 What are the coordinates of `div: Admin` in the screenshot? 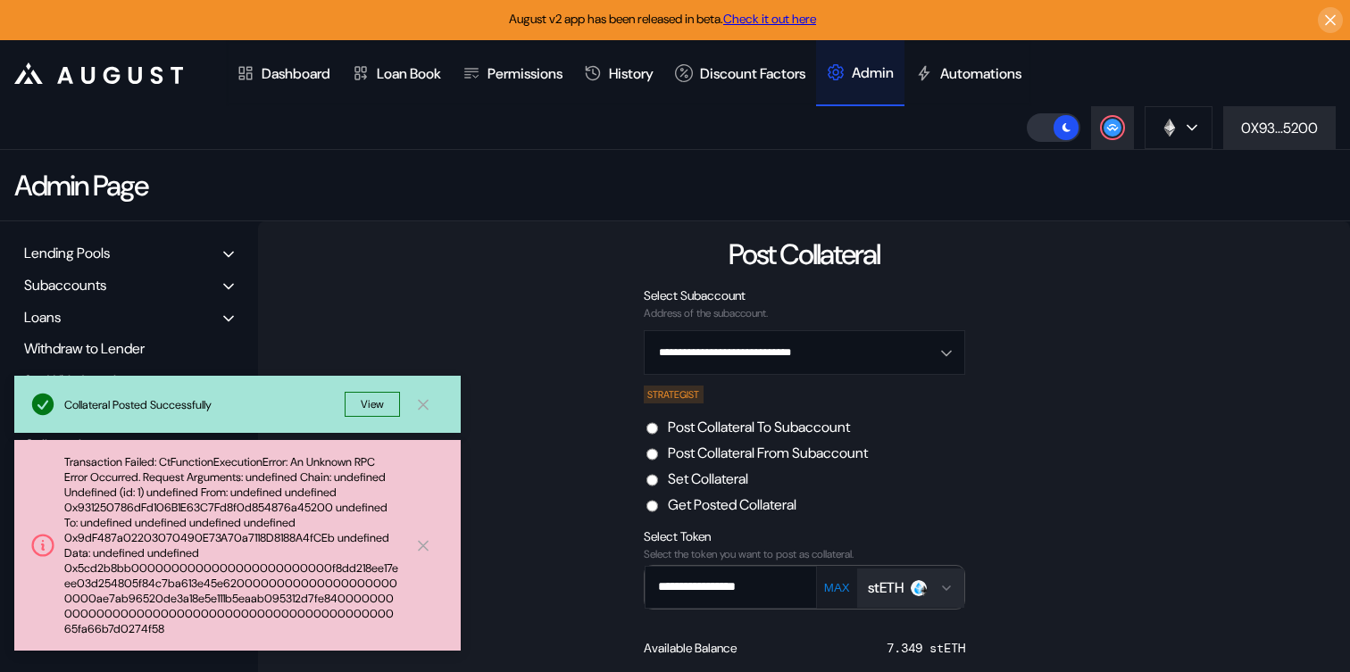 It's located at (872, 72).